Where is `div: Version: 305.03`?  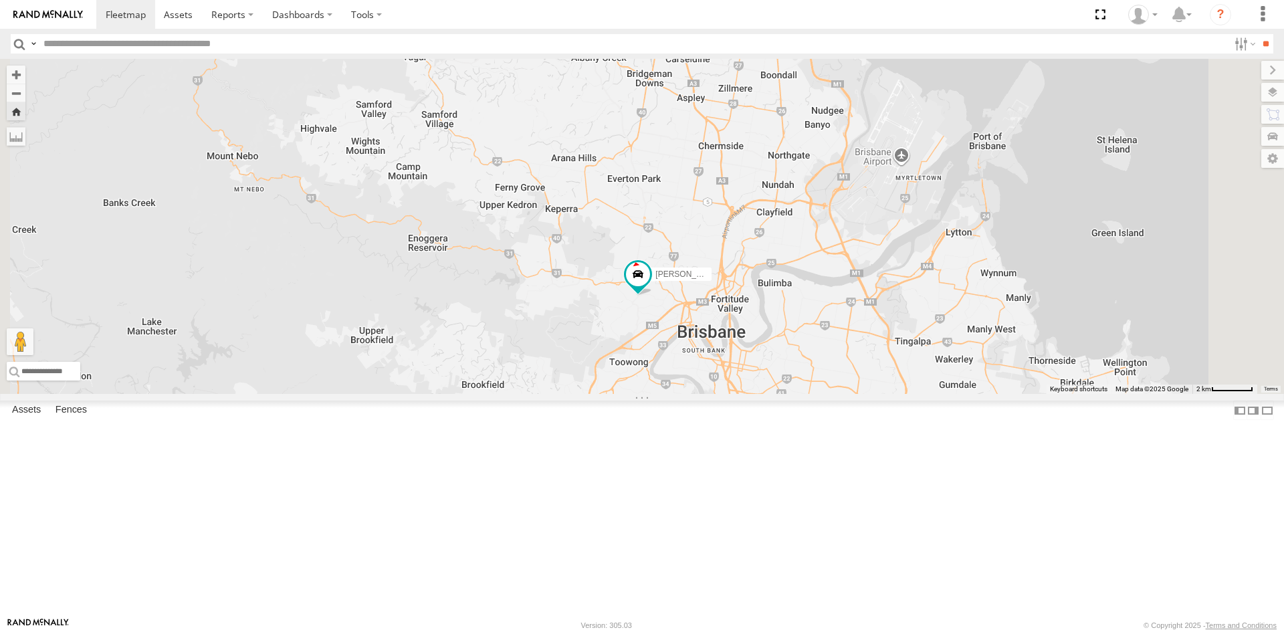 div: Version: 305.03 is located at coordinates (607, 625).